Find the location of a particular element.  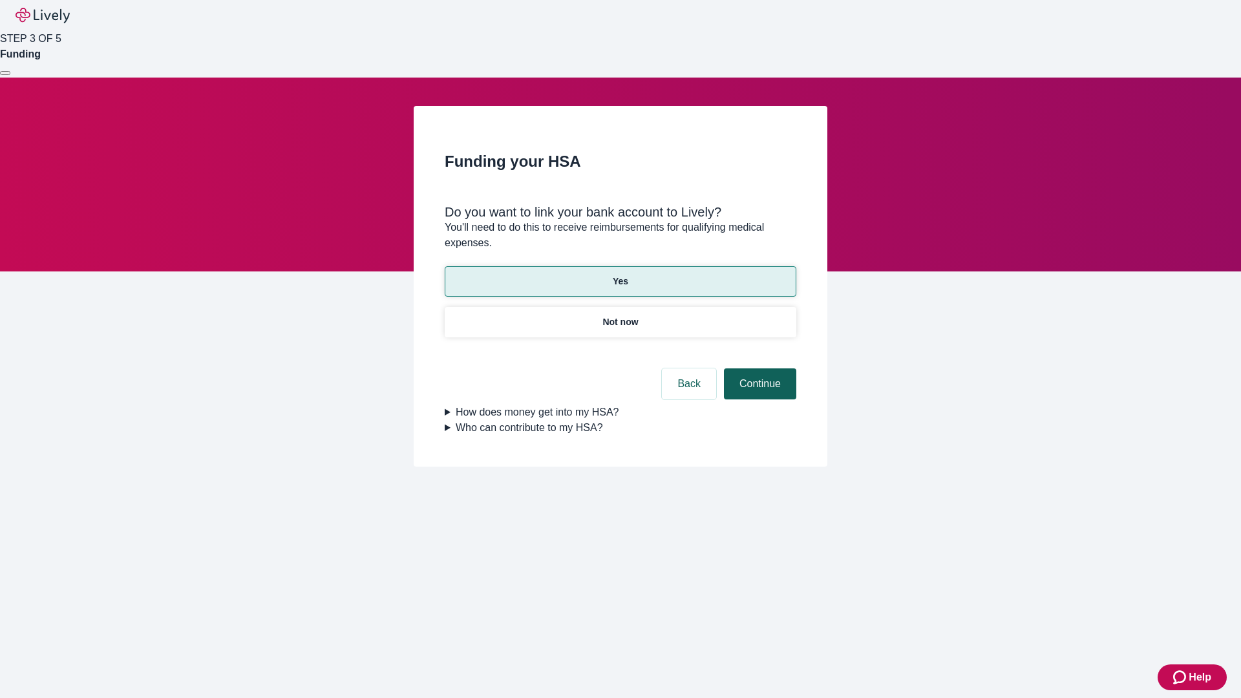

h2: Funding your HSA is located at coordinates (620, 162).